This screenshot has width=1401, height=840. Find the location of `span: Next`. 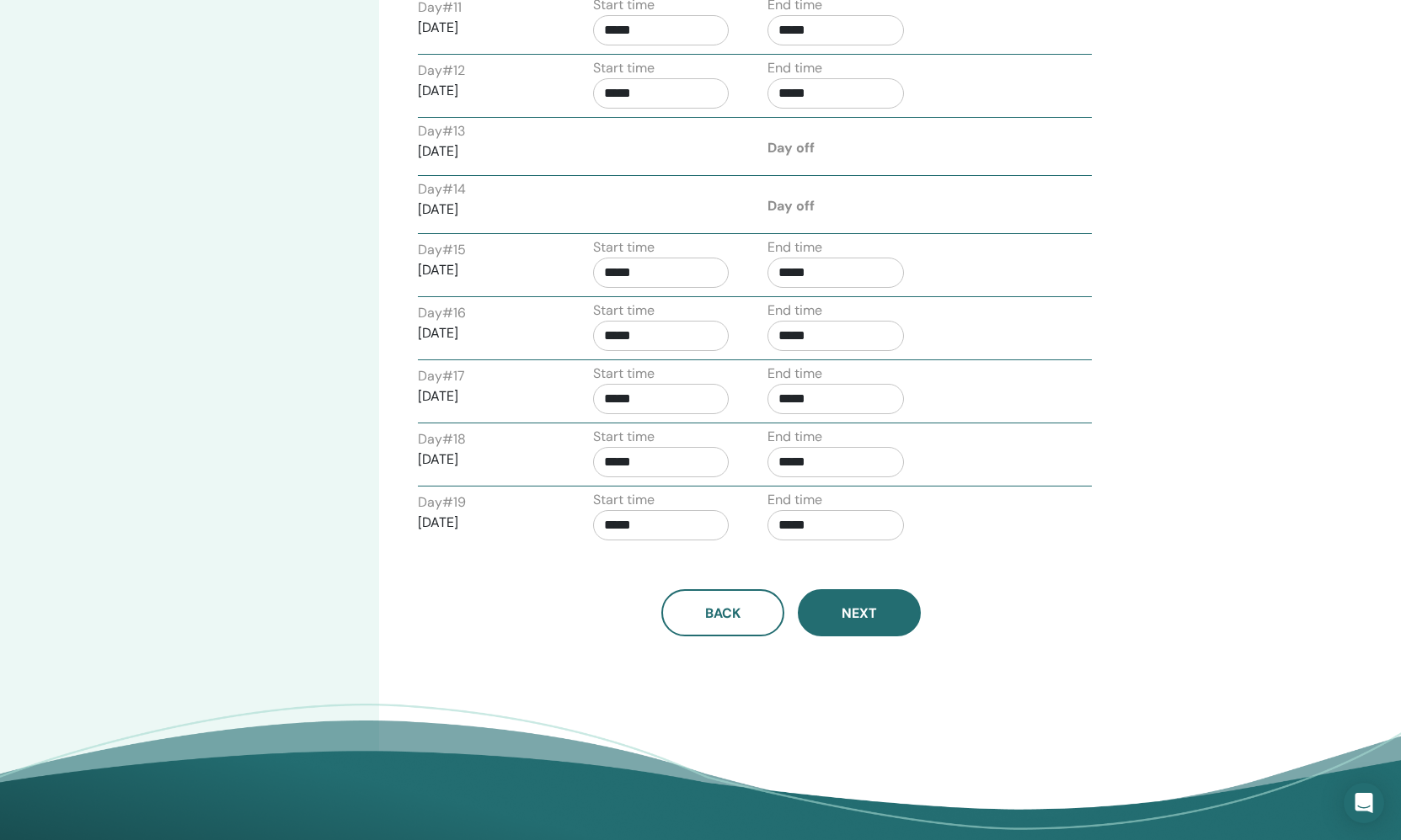

span: Next is located at coordinates (859, 613).